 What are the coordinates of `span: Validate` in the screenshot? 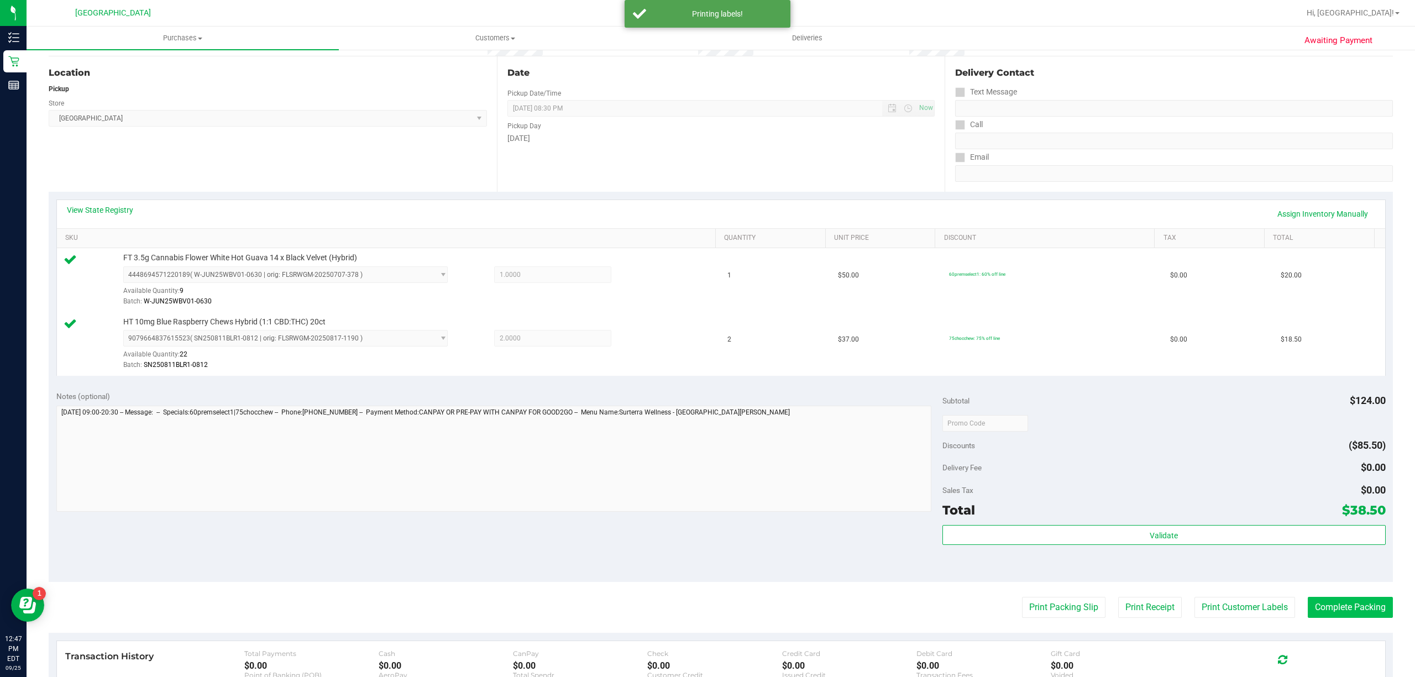 It's located at (1164, 536).